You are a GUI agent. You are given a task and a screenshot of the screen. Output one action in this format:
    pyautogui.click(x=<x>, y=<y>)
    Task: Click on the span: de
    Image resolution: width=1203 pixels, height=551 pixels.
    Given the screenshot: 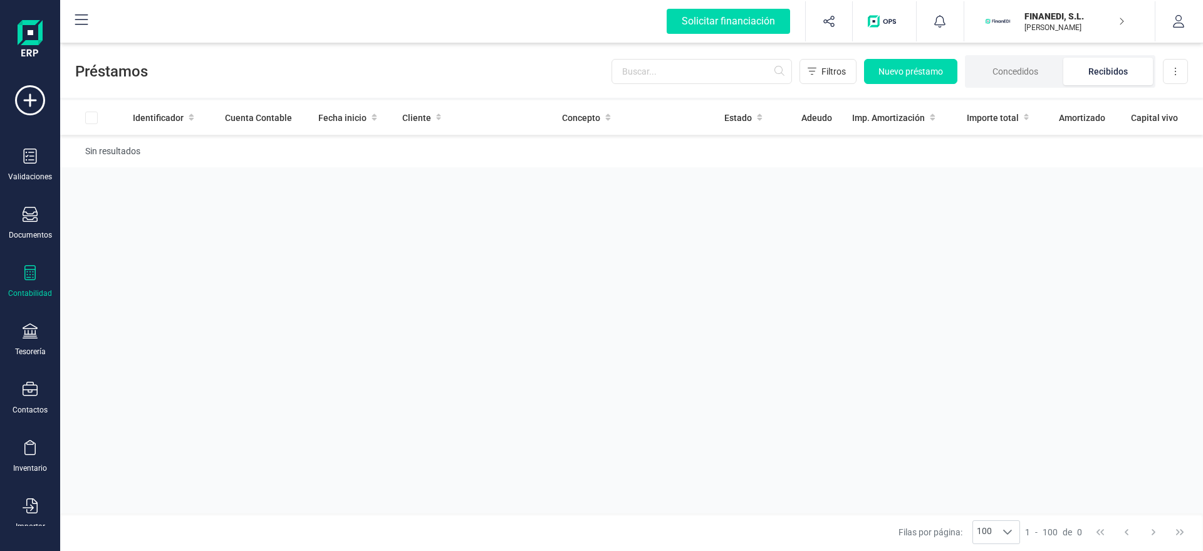 What is the action you would take?
    pyautogui.click(x=1067, y=532)
    